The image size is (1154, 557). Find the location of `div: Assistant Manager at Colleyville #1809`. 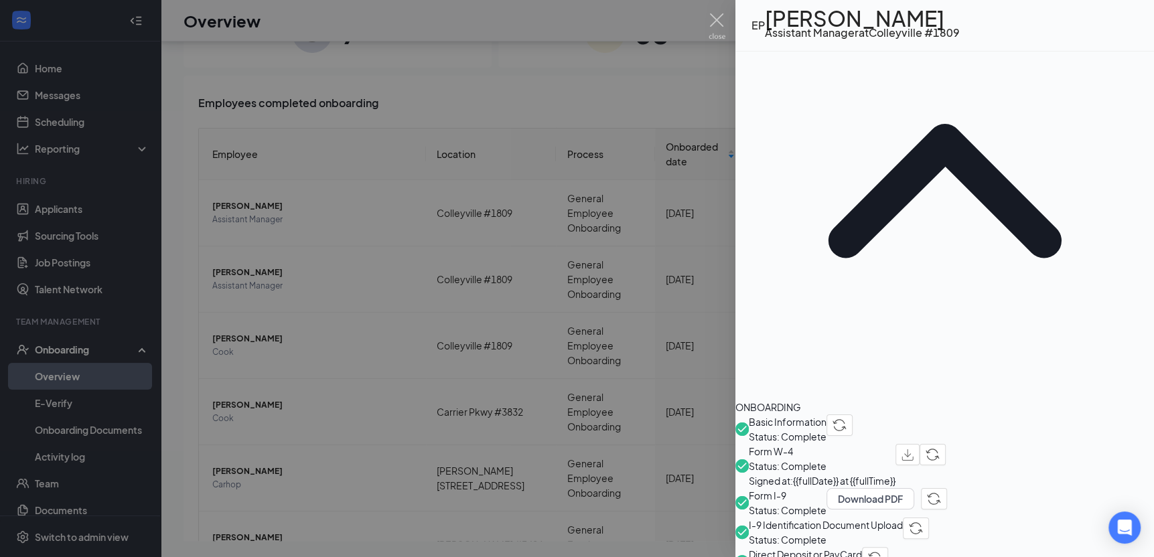

div: Assistant Manager at Colleyville #1809 is located at coordinates (862, 33).